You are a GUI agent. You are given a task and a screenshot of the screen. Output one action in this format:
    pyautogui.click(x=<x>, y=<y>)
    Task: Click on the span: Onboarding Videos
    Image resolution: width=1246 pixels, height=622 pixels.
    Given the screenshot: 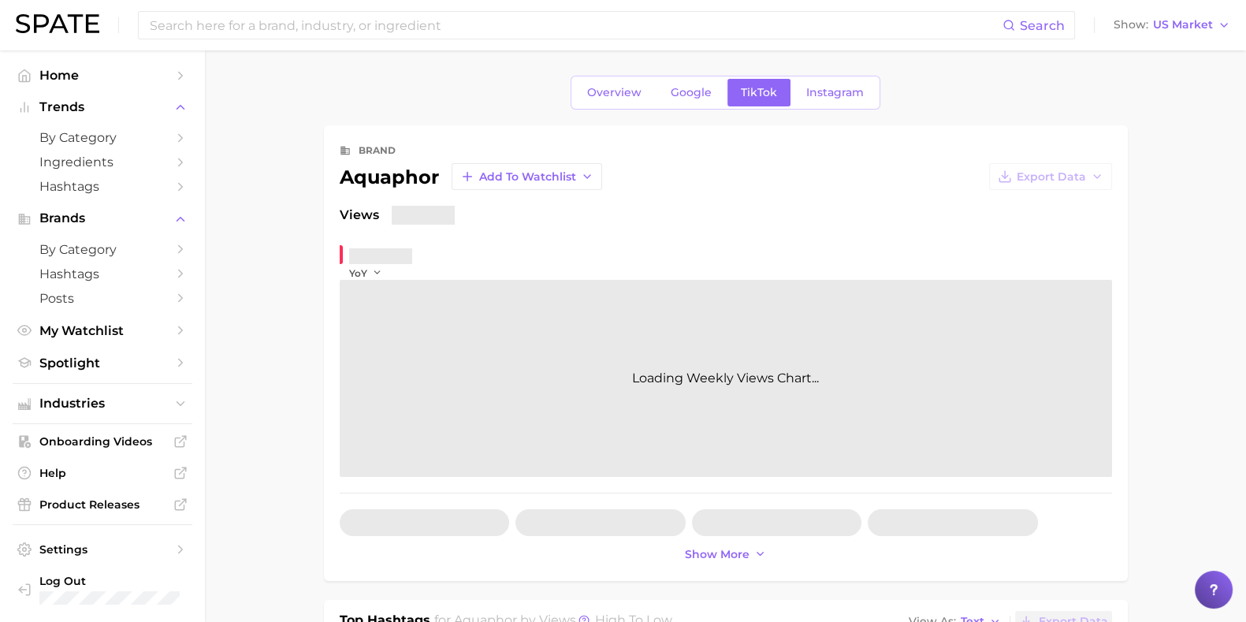 What is the action you would take?
    pyautogui.click(x=102, y=441)
    